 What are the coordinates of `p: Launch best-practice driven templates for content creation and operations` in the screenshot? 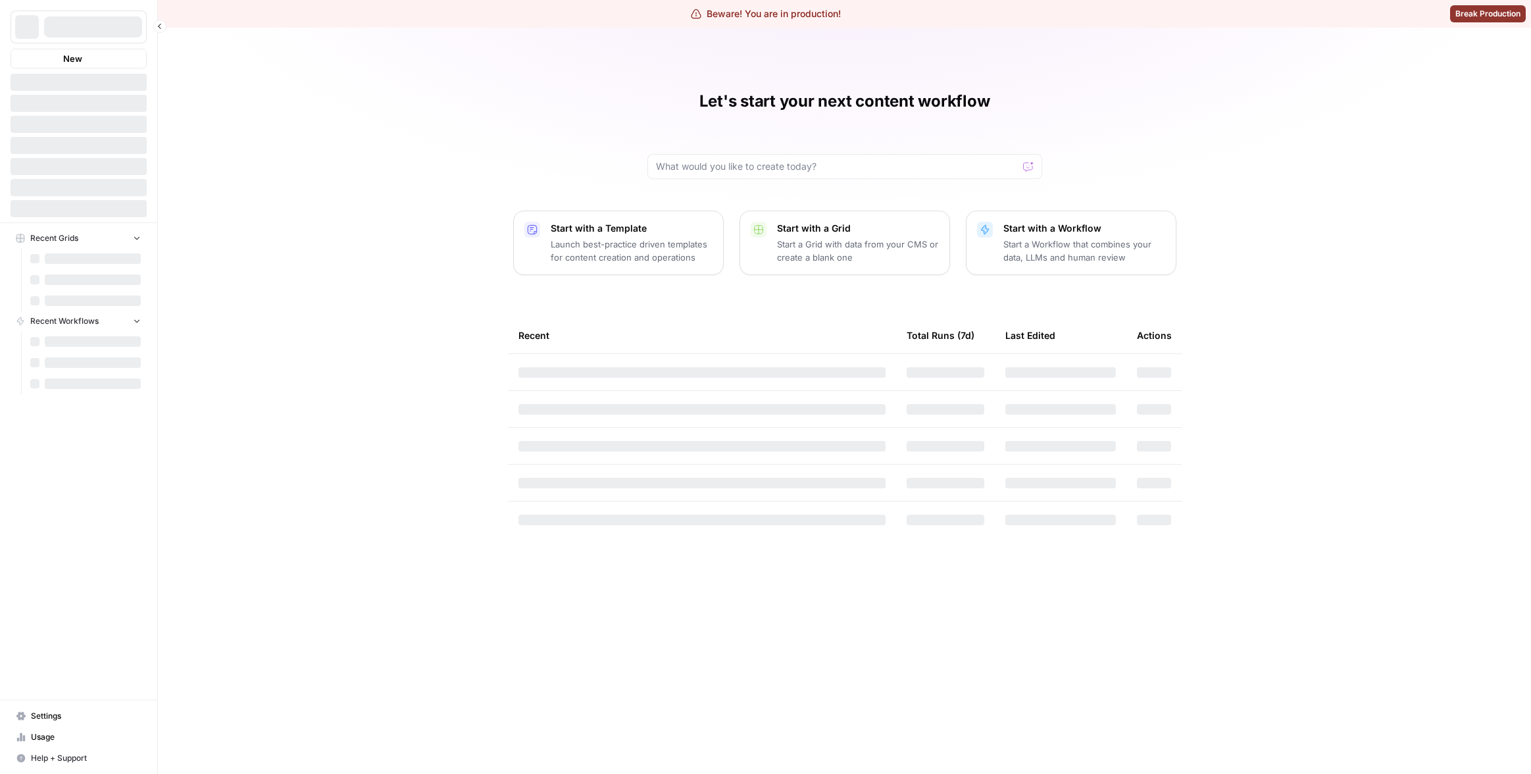 It's located at (632, 251).